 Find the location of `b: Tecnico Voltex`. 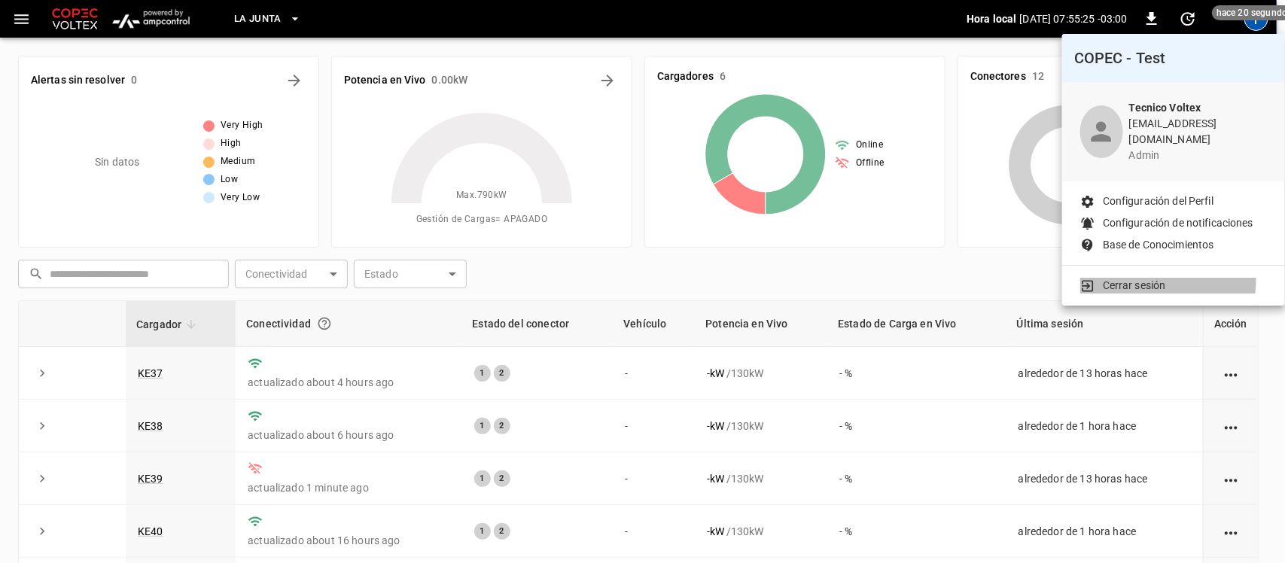

b: Tecnico Voltex is located at coordinates (1166, 108).